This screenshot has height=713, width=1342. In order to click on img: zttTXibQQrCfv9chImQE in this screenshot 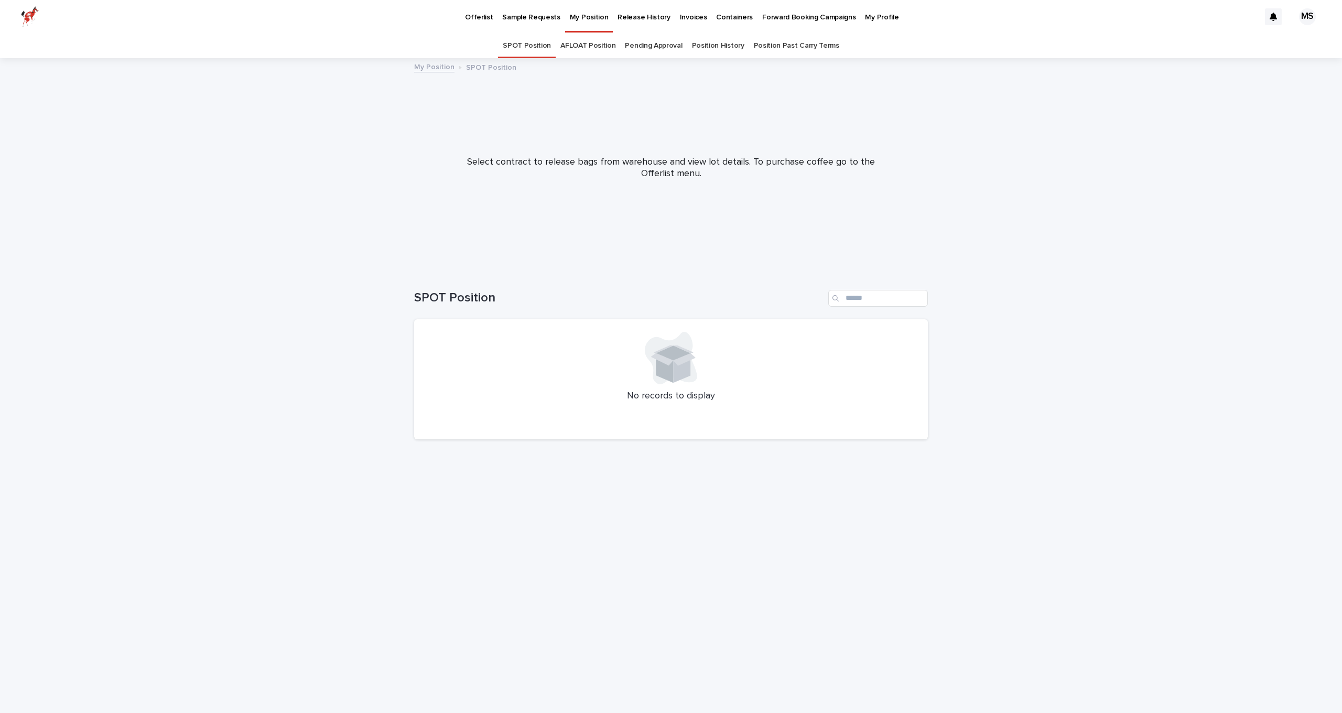, I will do `click(30, 17)`.